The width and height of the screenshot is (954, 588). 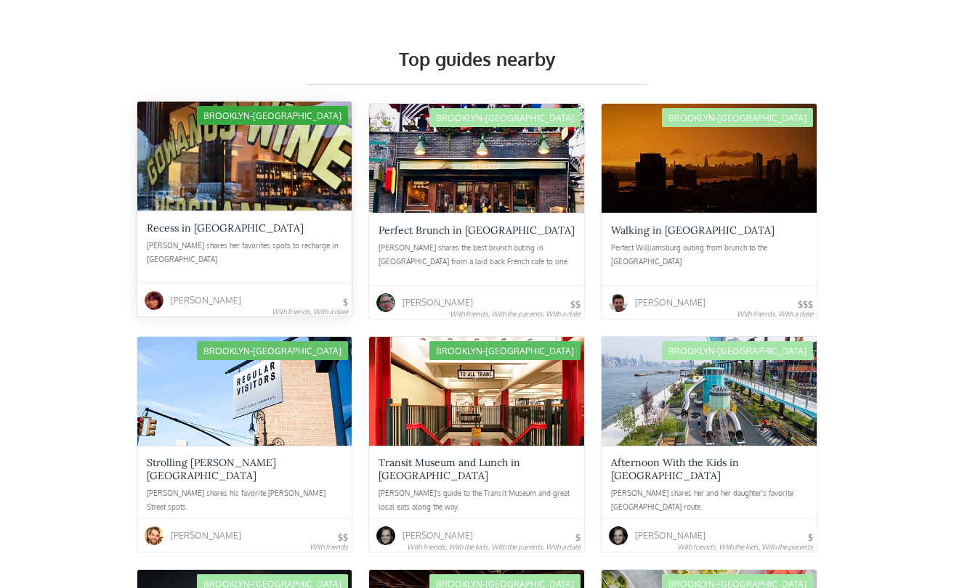 I want to click on div: With friends, With the parents, With a date, so click(x=515, y=314).